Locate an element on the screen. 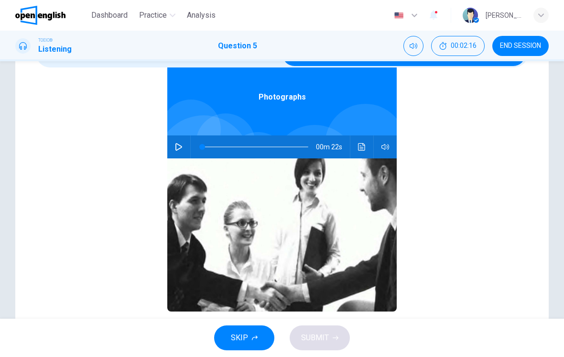  span: Dashboard is located at coordinates (110, 15).